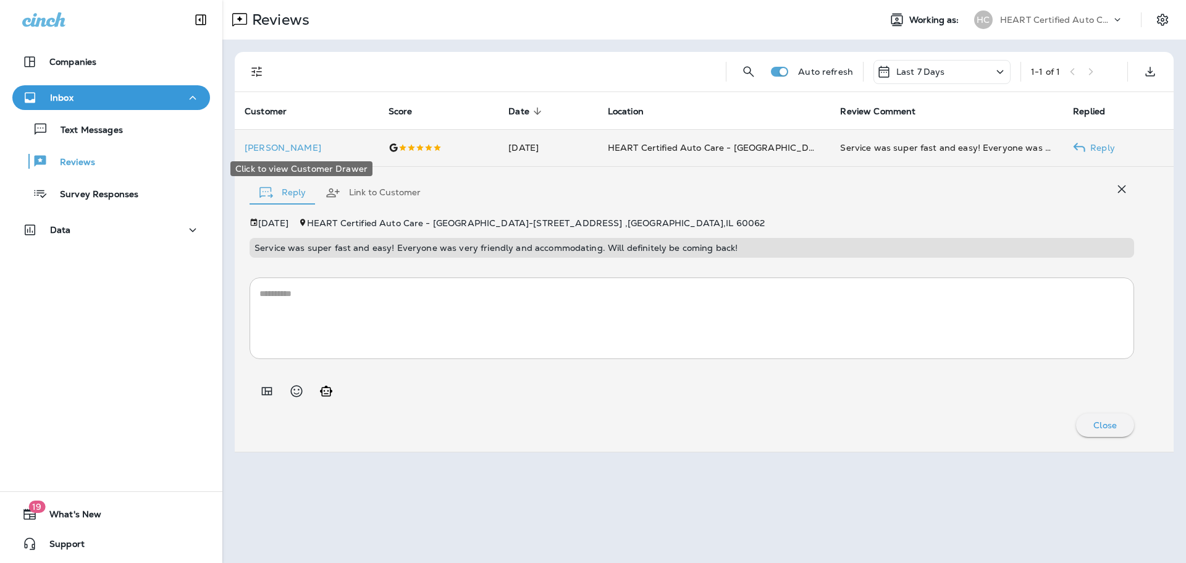 Image resolution: width=1186 pixels, height=563 pixels. What do you see at coordinates (62, 98) in the screenshot?
I see `p: Inbox` at bounding box center [62, 98].